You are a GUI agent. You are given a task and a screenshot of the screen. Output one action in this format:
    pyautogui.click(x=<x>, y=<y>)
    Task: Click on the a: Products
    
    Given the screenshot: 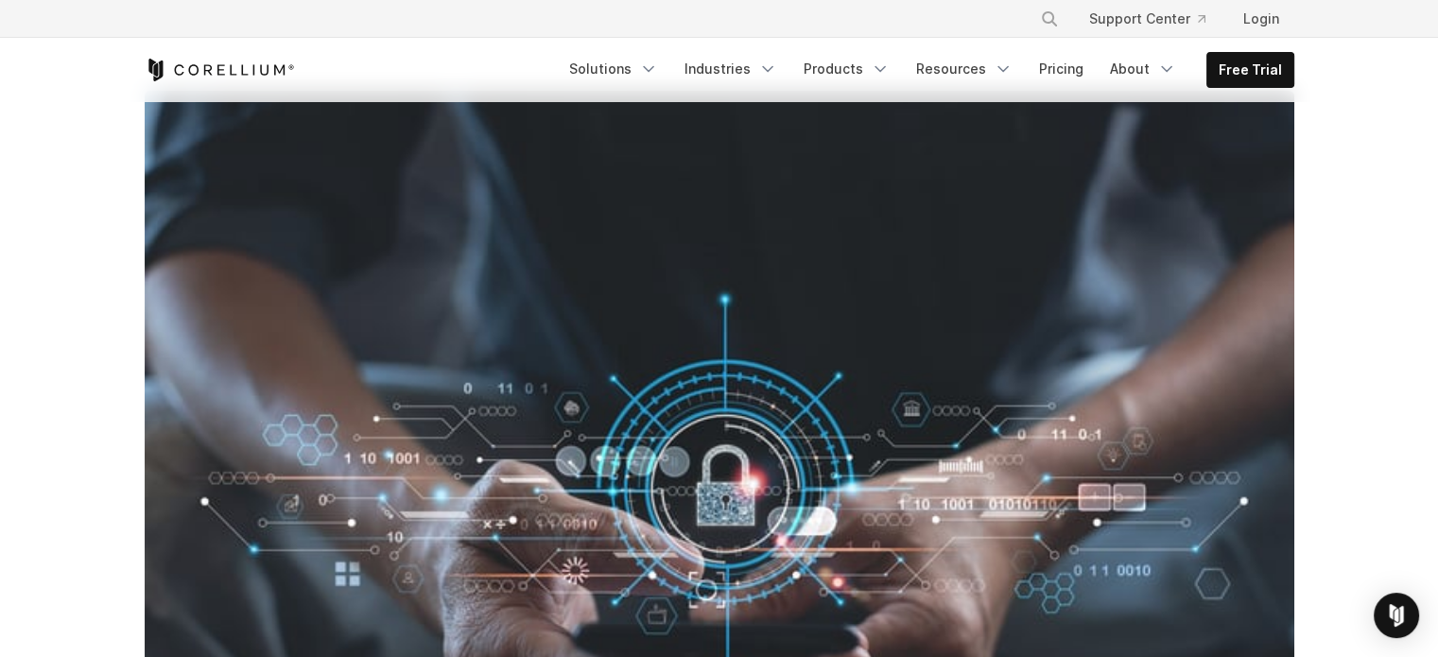 What is the action you would take?
    pyautogui.click(x=846, y=69)
    